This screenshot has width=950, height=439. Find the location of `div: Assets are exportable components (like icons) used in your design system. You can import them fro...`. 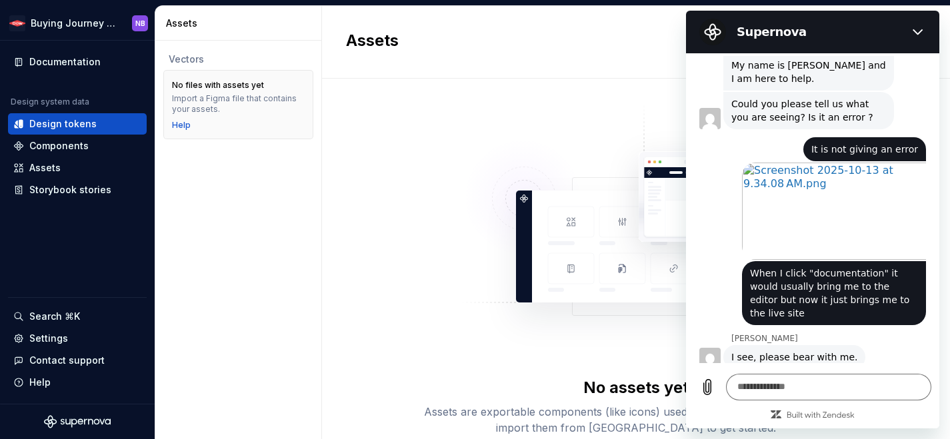

div: Assets are exportable components (like icons) used in your design system. You can import them fro... is located at coordinates (636, 420).